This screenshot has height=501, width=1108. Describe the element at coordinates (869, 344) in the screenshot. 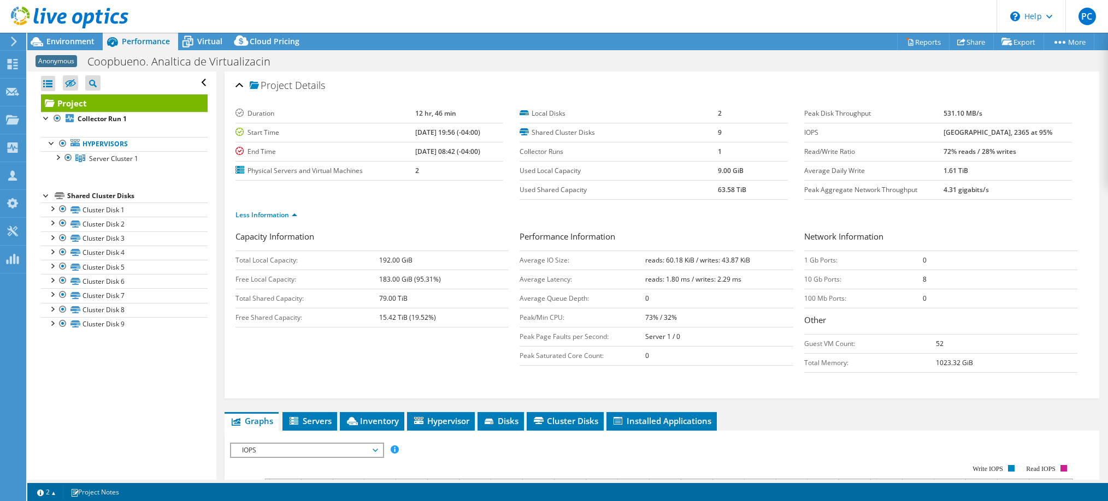

I see `td: Guest VM Count:` at that location.